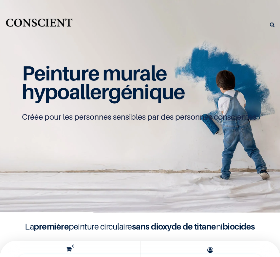 The height and width of the screenshot is (257, 280). What do you see at coordinates (39, 25) in the screenshot?
I see `a: Logo of Conscient` at bounding box center [39, 25].